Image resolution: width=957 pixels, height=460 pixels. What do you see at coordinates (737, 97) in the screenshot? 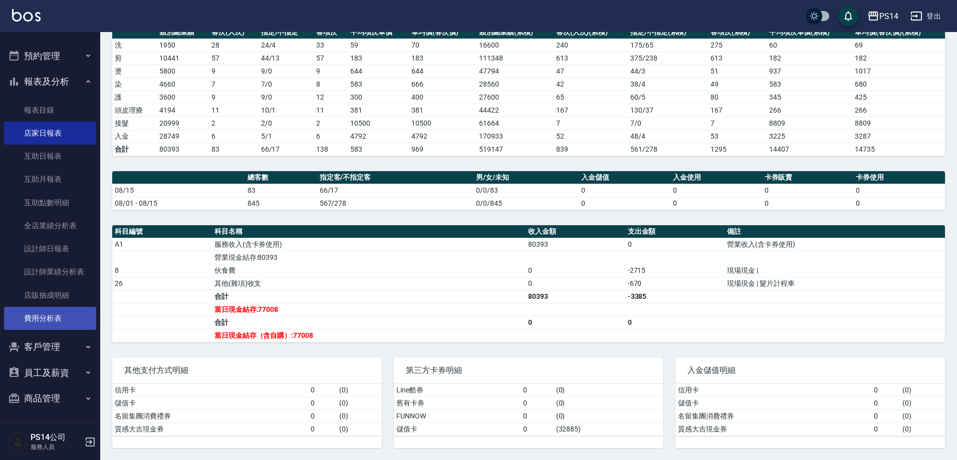
I see `td: 80` at bounding box center [737, 97].